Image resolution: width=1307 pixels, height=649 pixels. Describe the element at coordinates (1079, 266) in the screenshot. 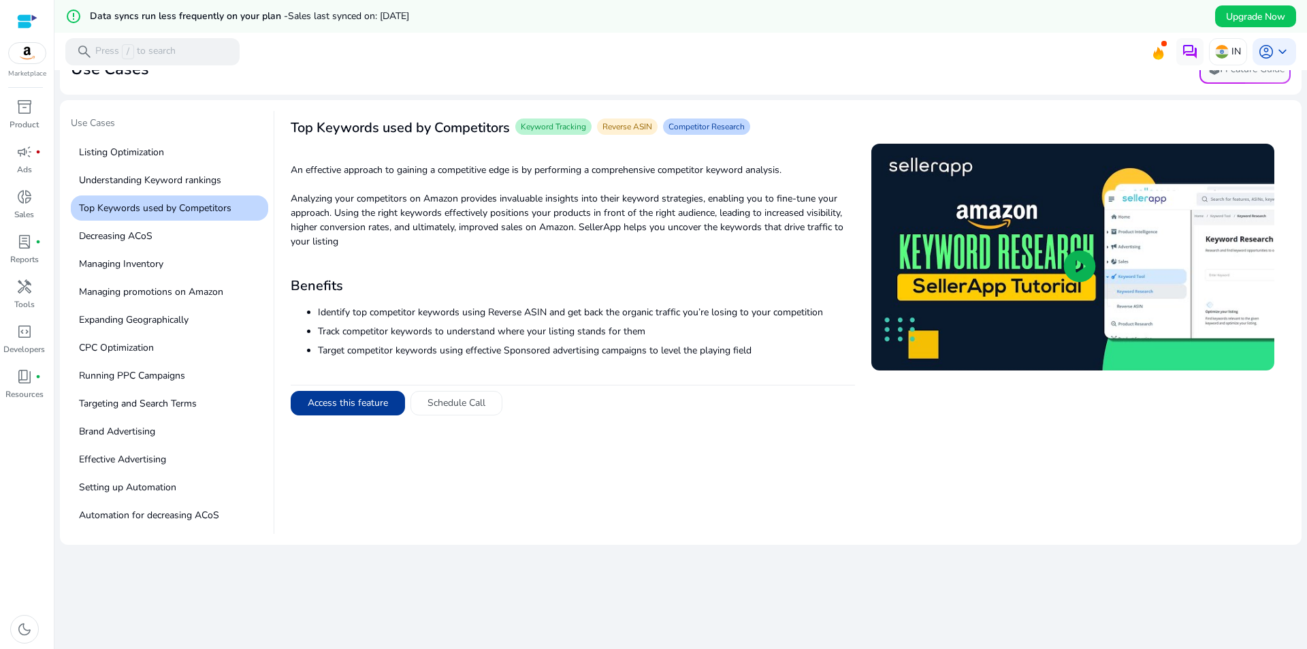

I see `span: play_circle` at that location.